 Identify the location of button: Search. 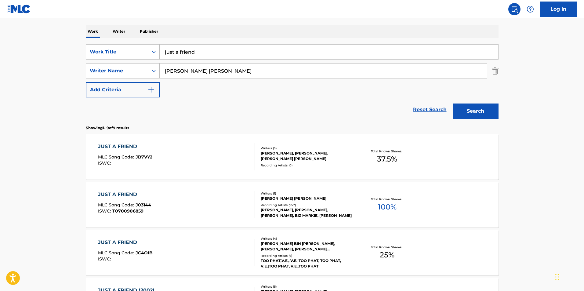
(475, 111).